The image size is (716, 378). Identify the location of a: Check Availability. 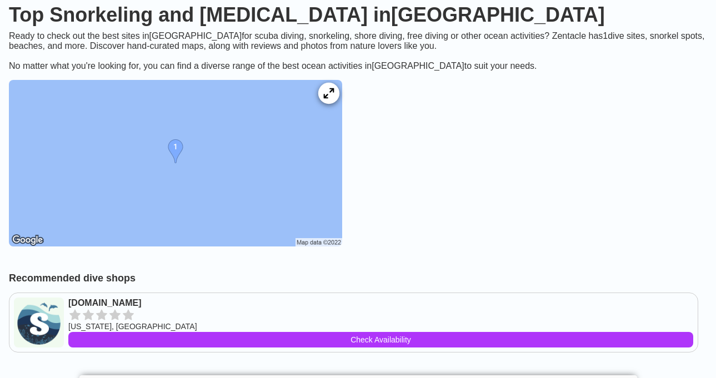
(380, 340).